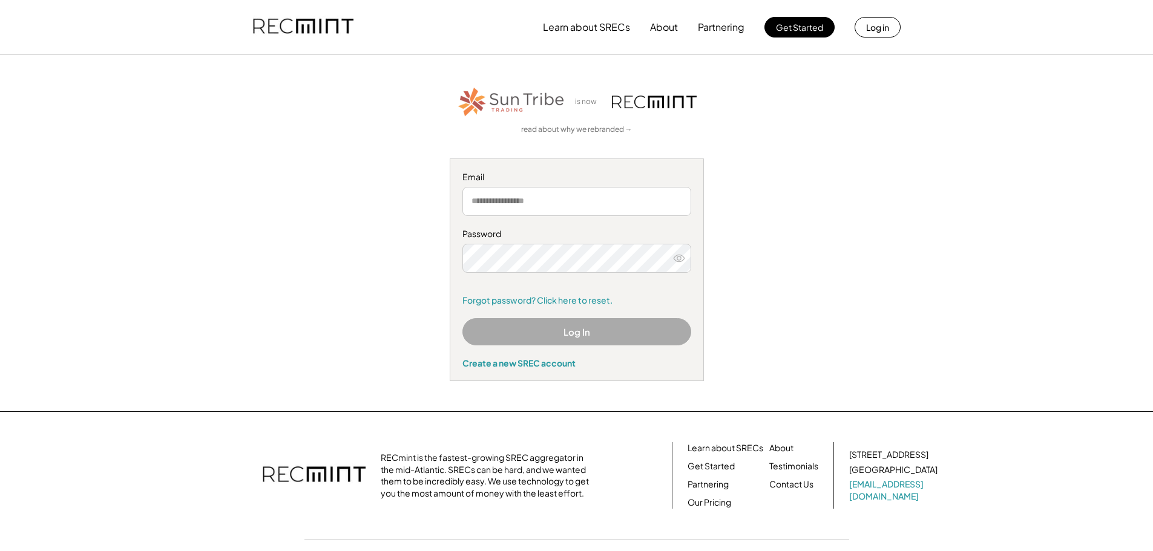 The height and width of the screenshot is (551, 1153). What do you see at coordinates (709, 503) in the screenshot?
I see `a: Our Pricing` at bounding box center [709, 503].